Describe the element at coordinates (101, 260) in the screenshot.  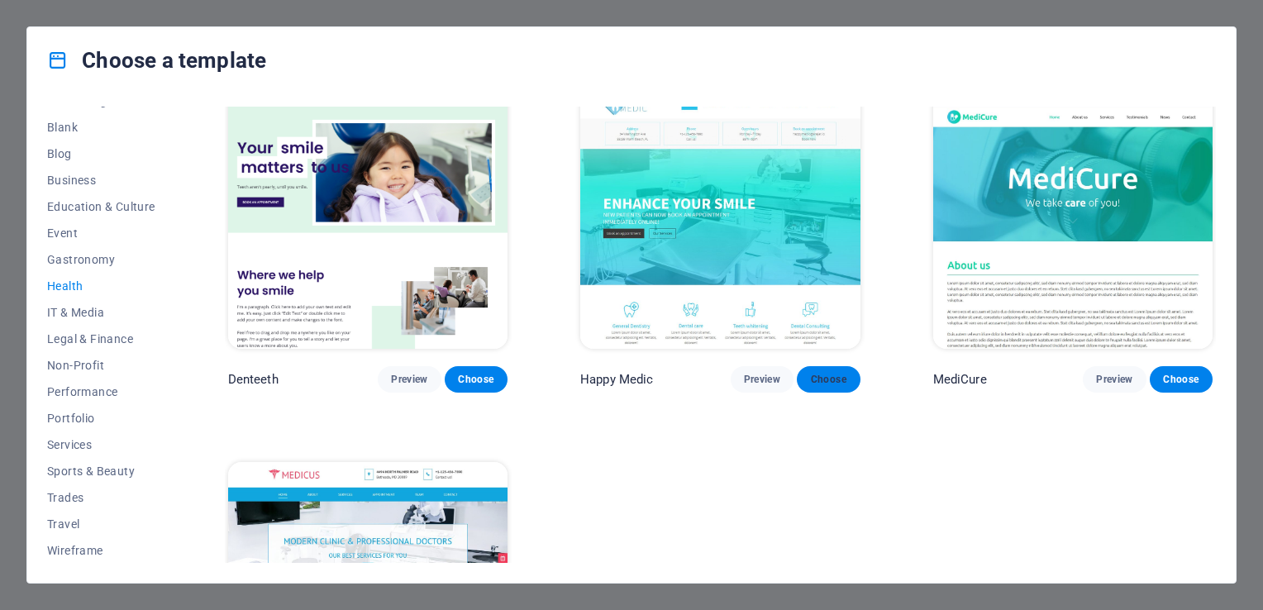
I see `span: Gastronomy` at that location.